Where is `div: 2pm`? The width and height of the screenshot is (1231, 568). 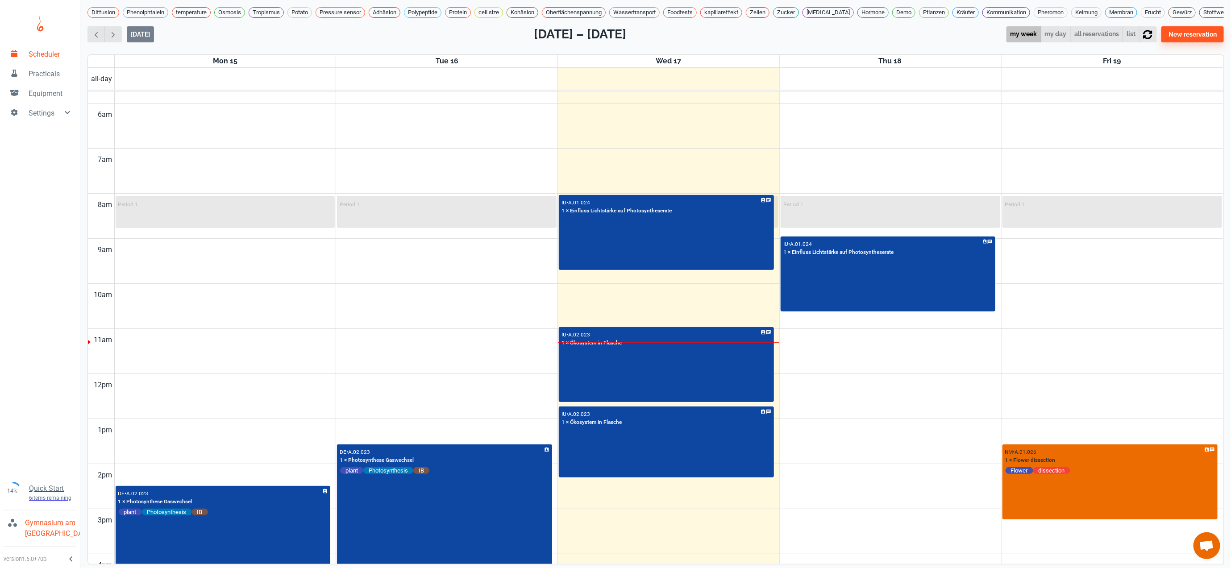
div: 2pm is located at coordinates (105, 475).